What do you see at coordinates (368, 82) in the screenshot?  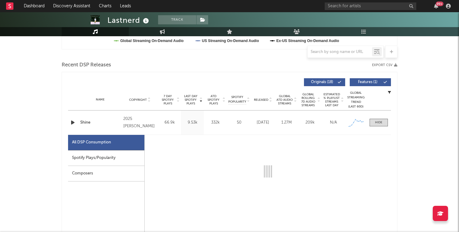 I see `span: Features ( 1 )` at bounding box center [368, 82].